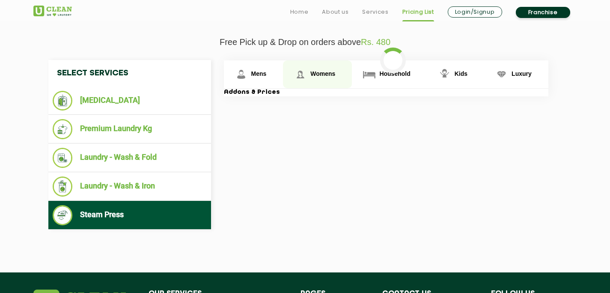 The height and width of the screenshot is (293, 610). I want to click on p: Free Pick up & Drop on orders above, so click(305, 42).